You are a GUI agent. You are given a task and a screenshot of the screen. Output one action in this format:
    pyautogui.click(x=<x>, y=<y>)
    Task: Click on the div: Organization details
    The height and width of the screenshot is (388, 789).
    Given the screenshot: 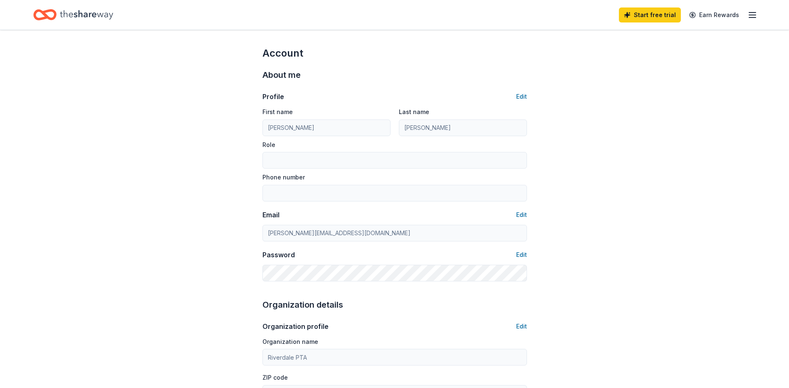 What is the action you would take?
    pyautogui.click(x=395, y=304)
    